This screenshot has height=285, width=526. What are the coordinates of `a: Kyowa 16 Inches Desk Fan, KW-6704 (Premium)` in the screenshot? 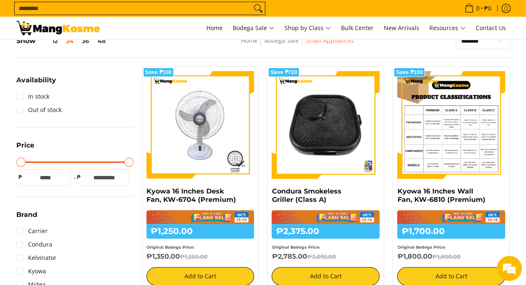 It's located at (191, 195).